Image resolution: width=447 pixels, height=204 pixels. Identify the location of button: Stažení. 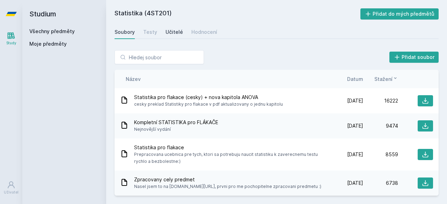
(386, 79).